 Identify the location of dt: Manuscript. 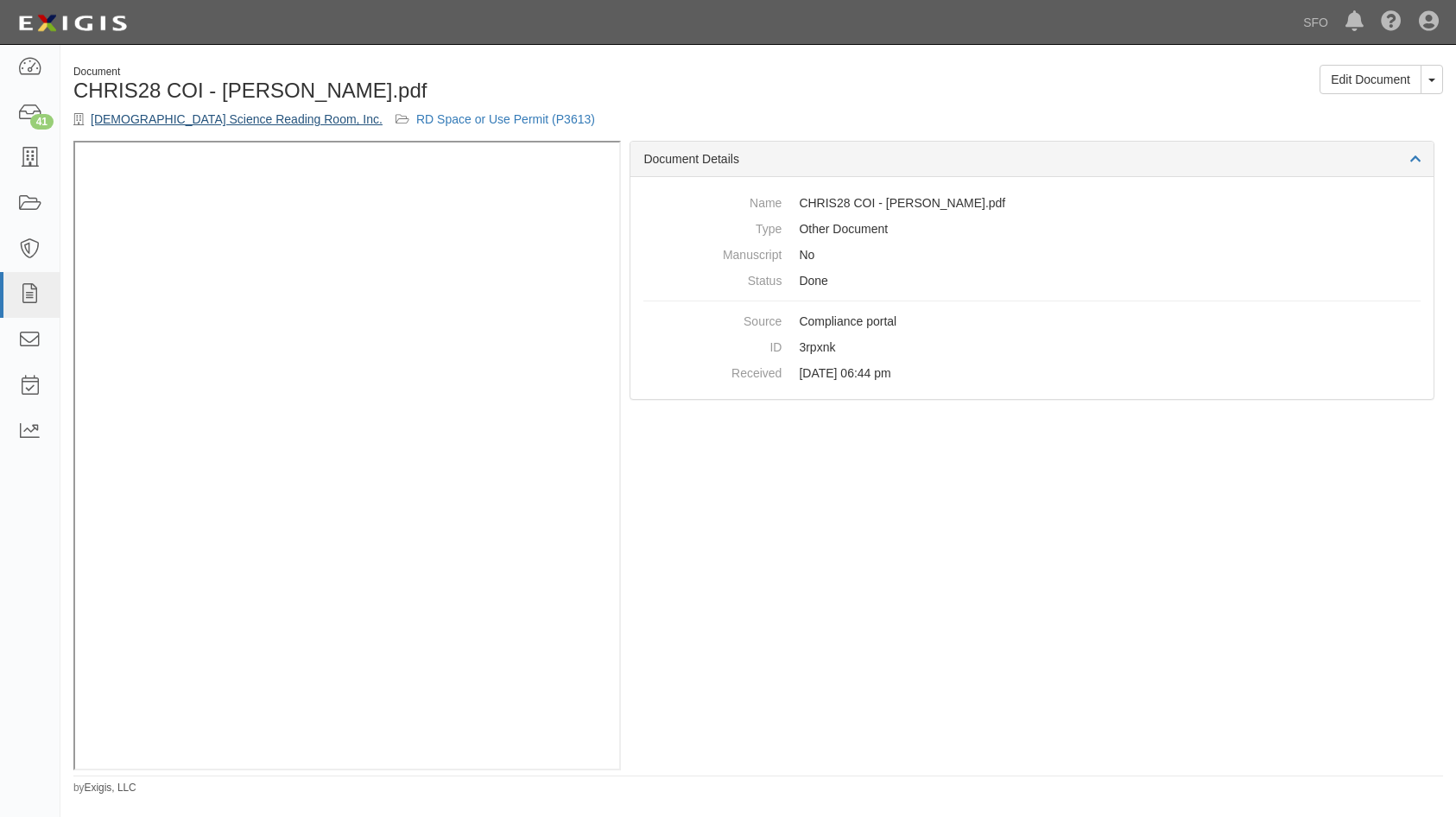
(712, 252).